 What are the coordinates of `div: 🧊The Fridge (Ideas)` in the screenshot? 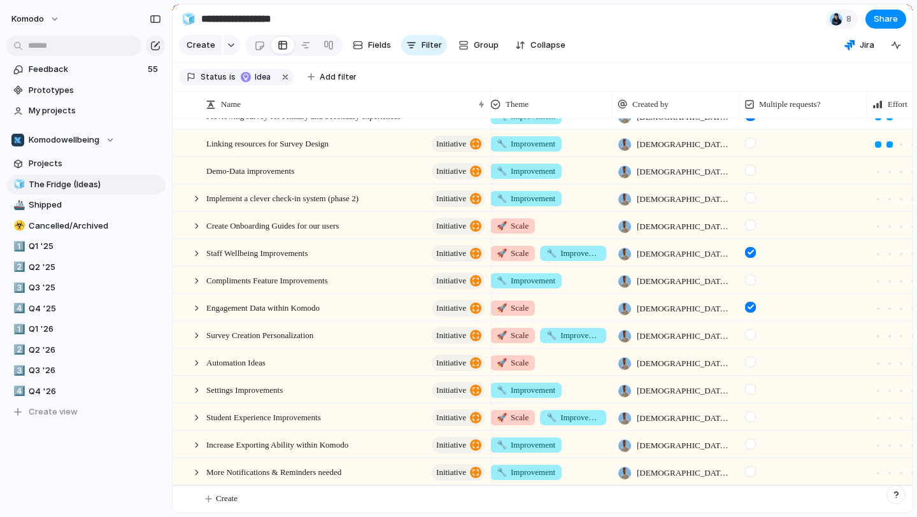 It's located at (86, 185).